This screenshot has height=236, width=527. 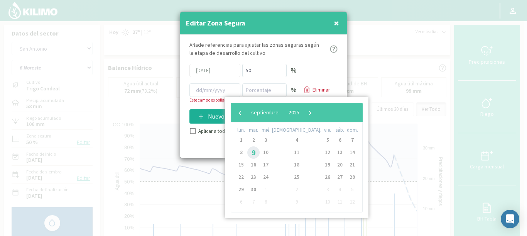 What do you see at coordinates (265, 112) in the screenshot?
I see `button: septiembre` at bounding box center [265, 112].